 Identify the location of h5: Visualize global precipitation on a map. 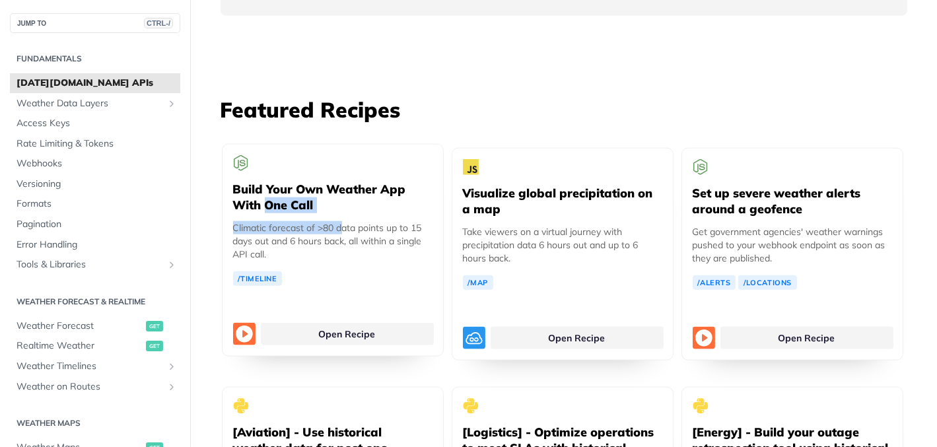
(562, 201).